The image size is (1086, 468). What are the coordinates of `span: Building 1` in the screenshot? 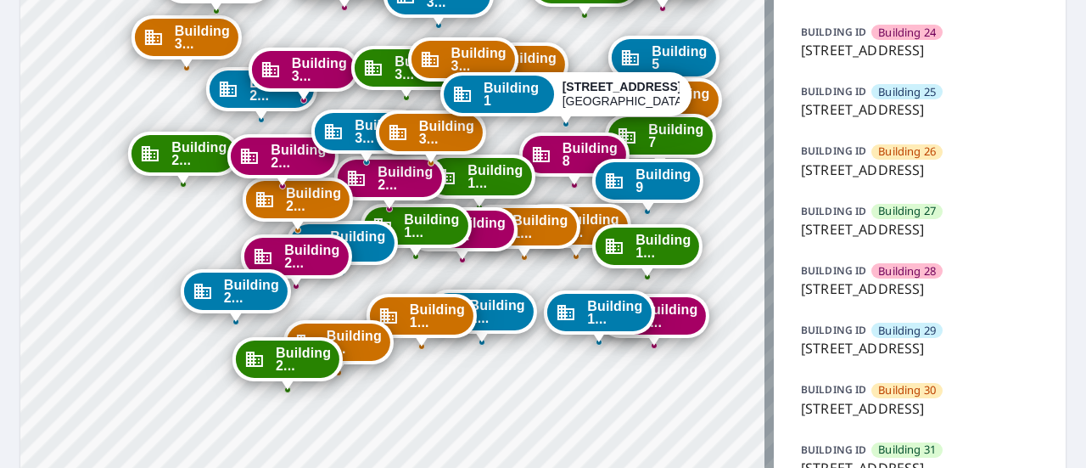 It's located at (514, 94).